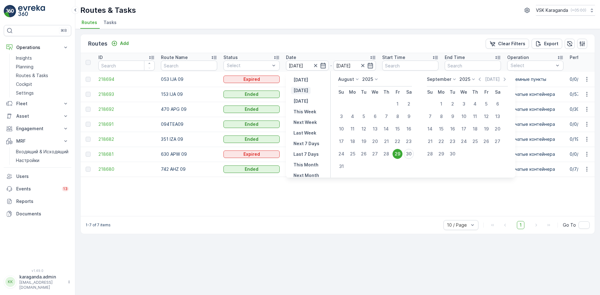  Describe the element at coordinates (408, 141) in the screenshot. I see `div: 23` at that location.